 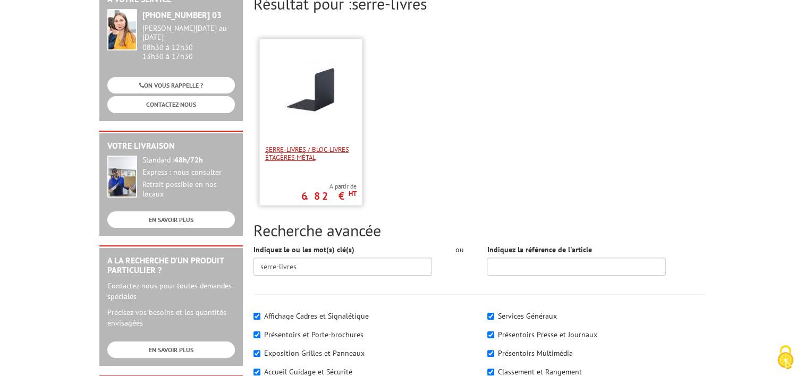 I want to click on input: Classement et Rangement, so click(x=490, y=372).